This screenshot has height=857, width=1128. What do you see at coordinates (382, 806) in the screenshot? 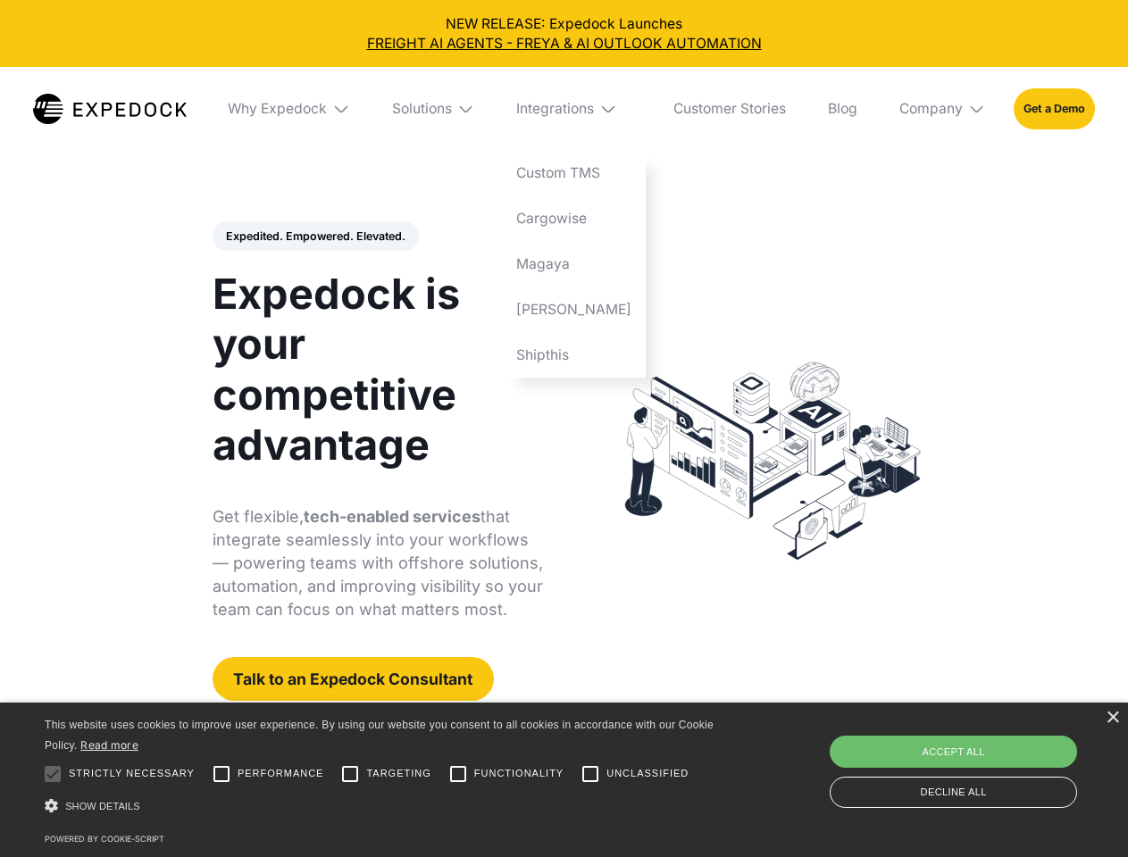
I see `div: Show details` at bounding box center [382, 806].